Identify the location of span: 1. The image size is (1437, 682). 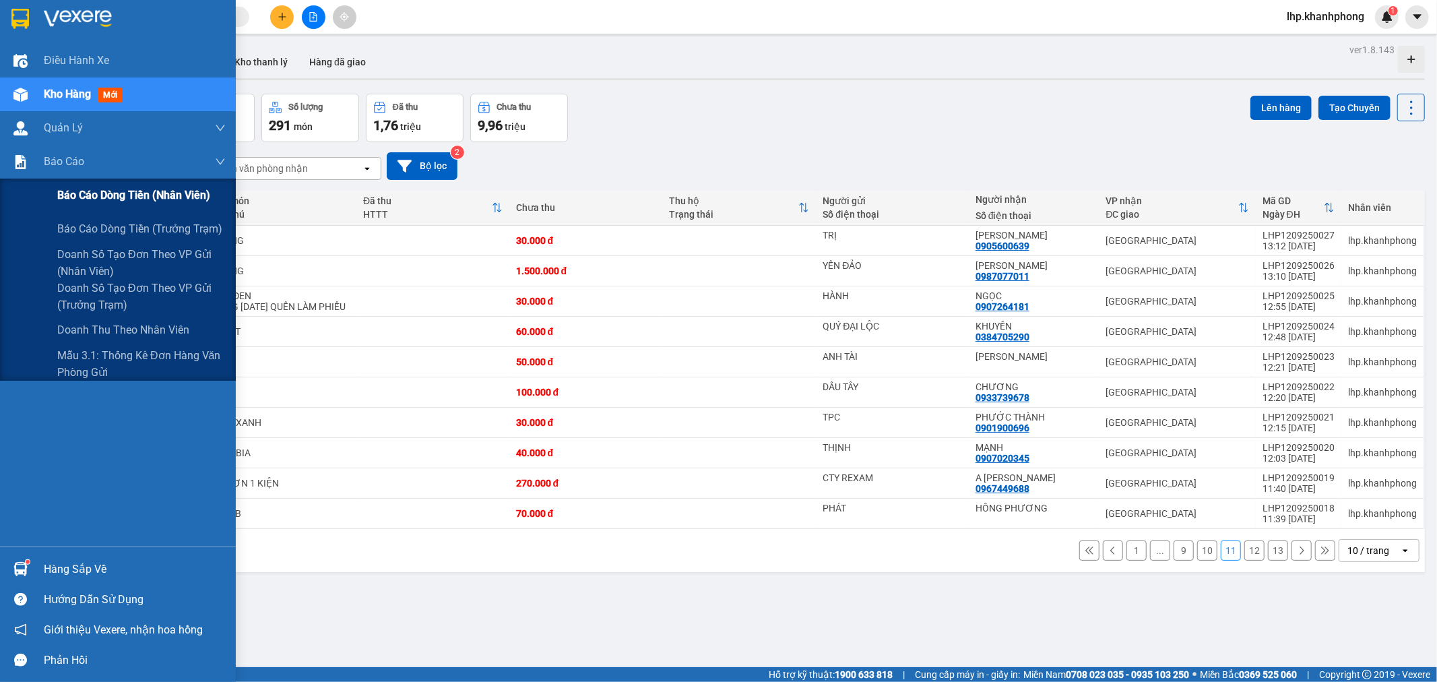
(1393, 11).